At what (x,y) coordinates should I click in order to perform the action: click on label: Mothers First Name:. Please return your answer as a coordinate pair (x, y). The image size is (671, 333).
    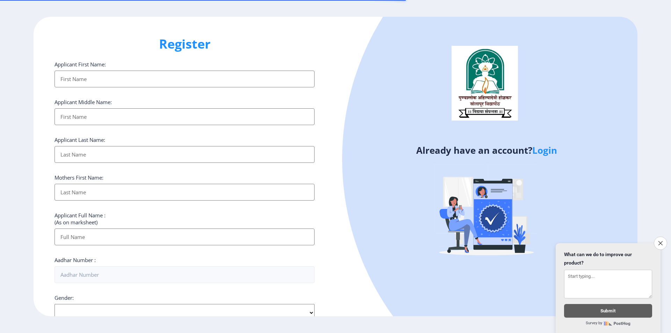
    Looking at the image, I should click on (79, 178).